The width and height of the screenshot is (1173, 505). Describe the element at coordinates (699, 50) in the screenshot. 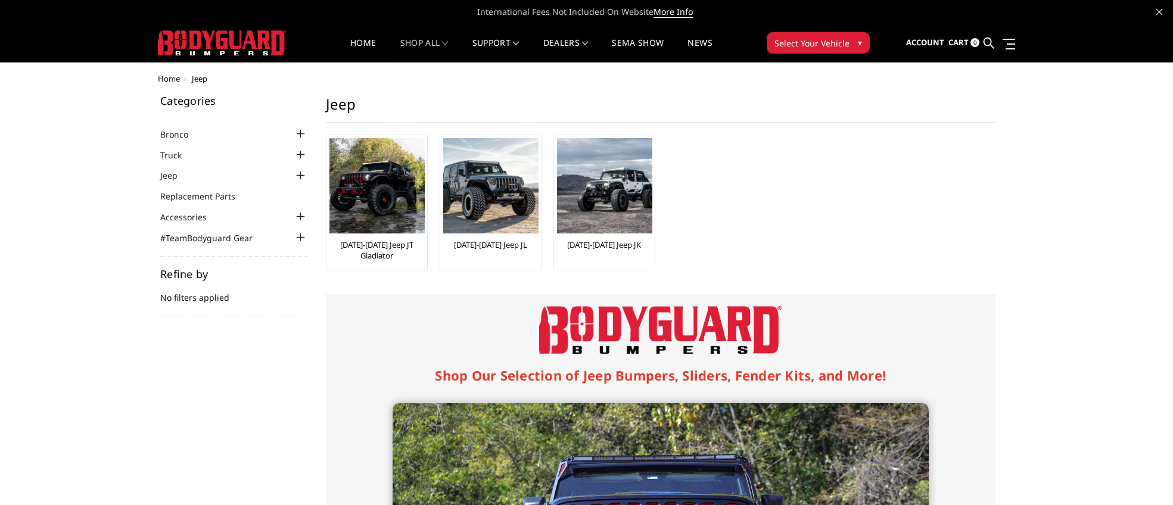

I see `a: News` at that location.